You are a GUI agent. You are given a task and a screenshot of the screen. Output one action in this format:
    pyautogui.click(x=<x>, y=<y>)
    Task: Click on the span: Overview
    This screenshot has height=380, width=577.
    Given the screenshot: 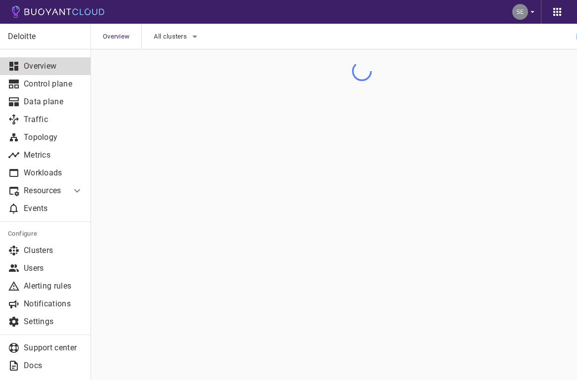 What is the action you would take?
    pyautogui.click(x=122, y=37)
    